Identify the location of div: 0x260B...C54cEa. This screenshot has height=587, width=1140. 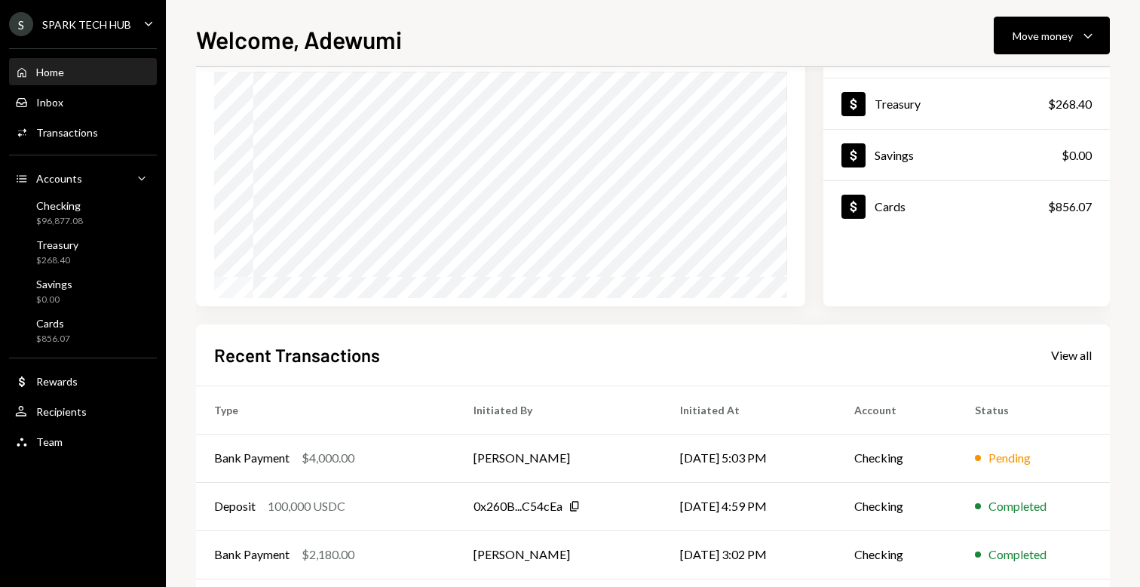
(518, 506).